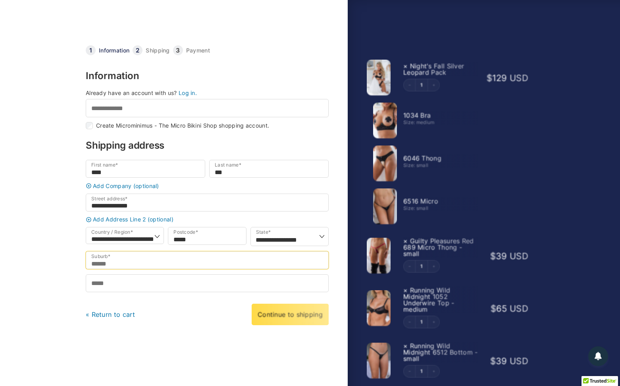 This screenshot has width=620, height=386. Describe the element at coordinates (158, 50) in the screenshot. I see `a: Shipping` at that location.